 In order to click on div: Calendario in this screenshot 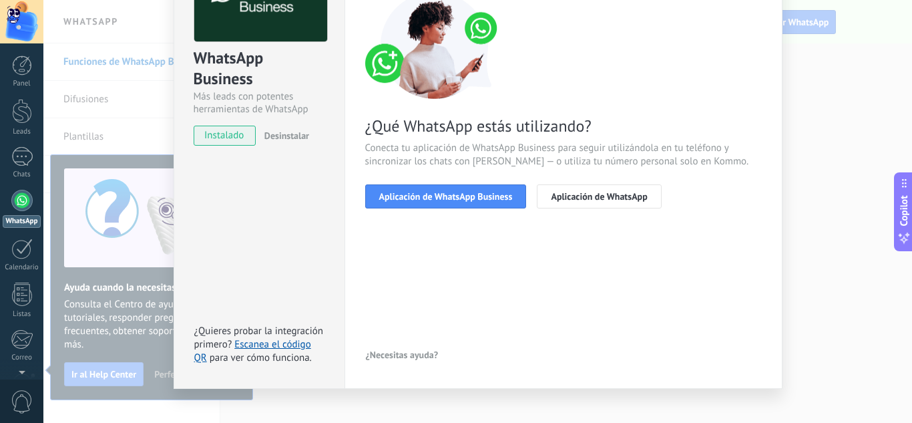, I will do `click(22, 267)`.